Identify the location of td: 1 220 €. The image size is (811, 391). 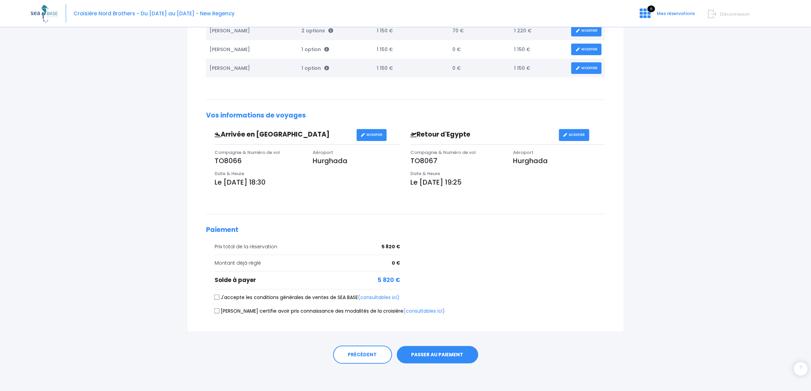
(539, 31).